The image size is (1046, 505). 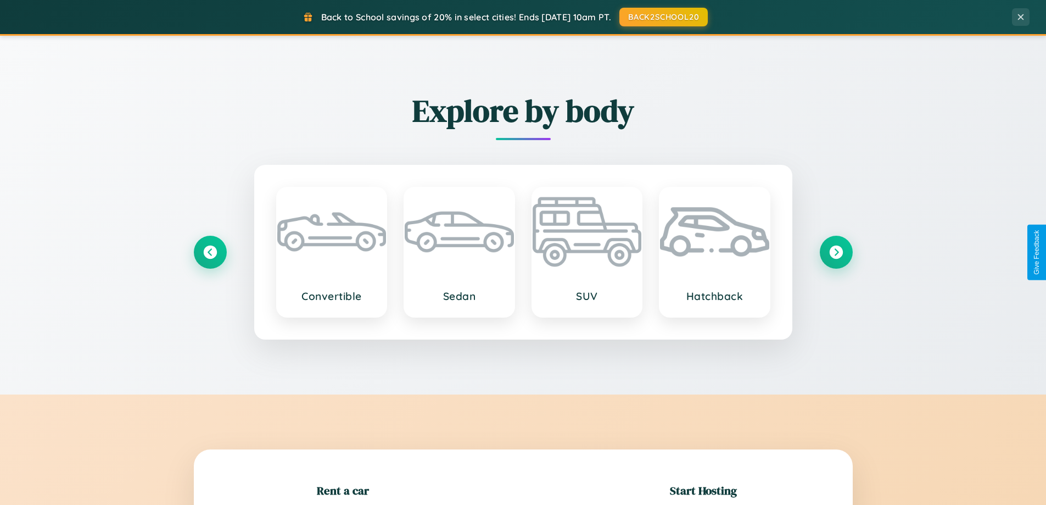 What do you see at coordinates (704, 490) in the screenshot?
I see `h2: Start Hosting` at bounding box center [704, 490].